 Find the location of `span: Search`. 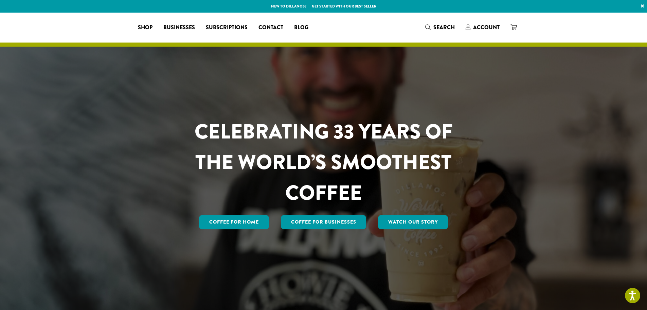

span: Search is located at coordinates (444, 27).